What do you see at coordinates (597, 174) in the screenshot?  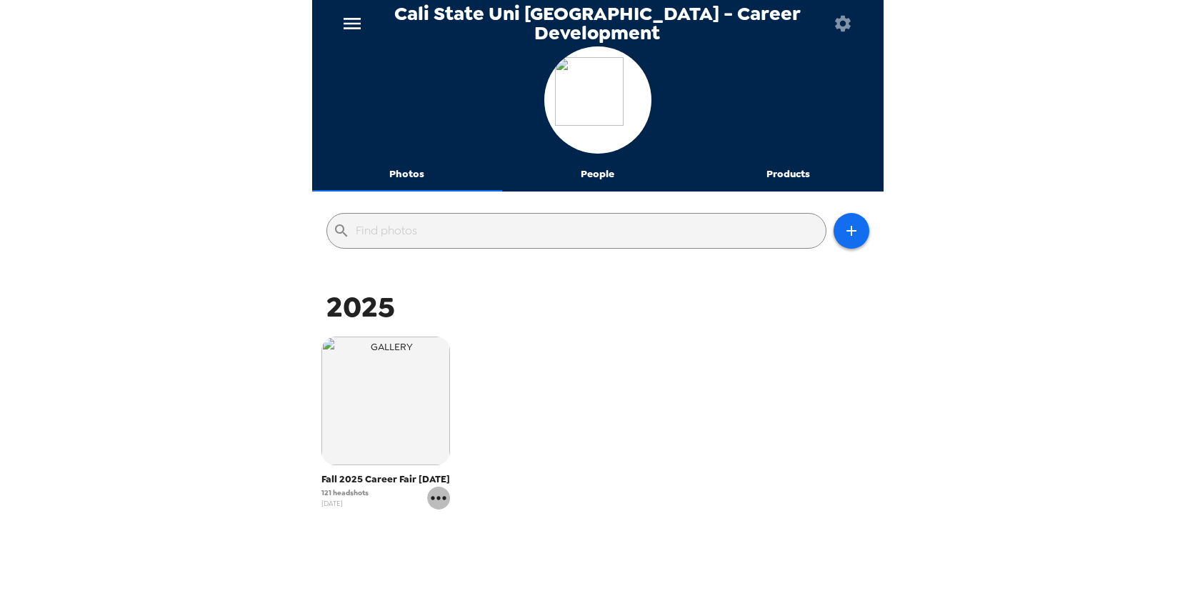 I see `button: People` at bounding box center [597, 174].